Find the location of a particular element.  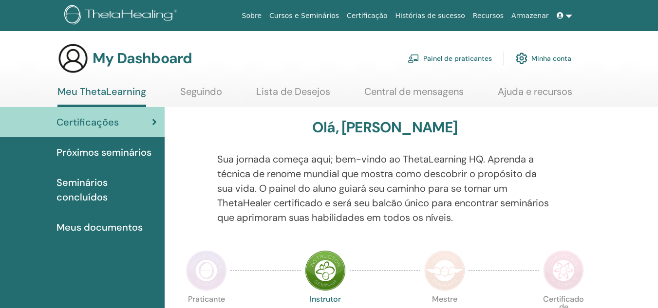

img: generic-user-icon.jpg is located at coordinates (73, 58).